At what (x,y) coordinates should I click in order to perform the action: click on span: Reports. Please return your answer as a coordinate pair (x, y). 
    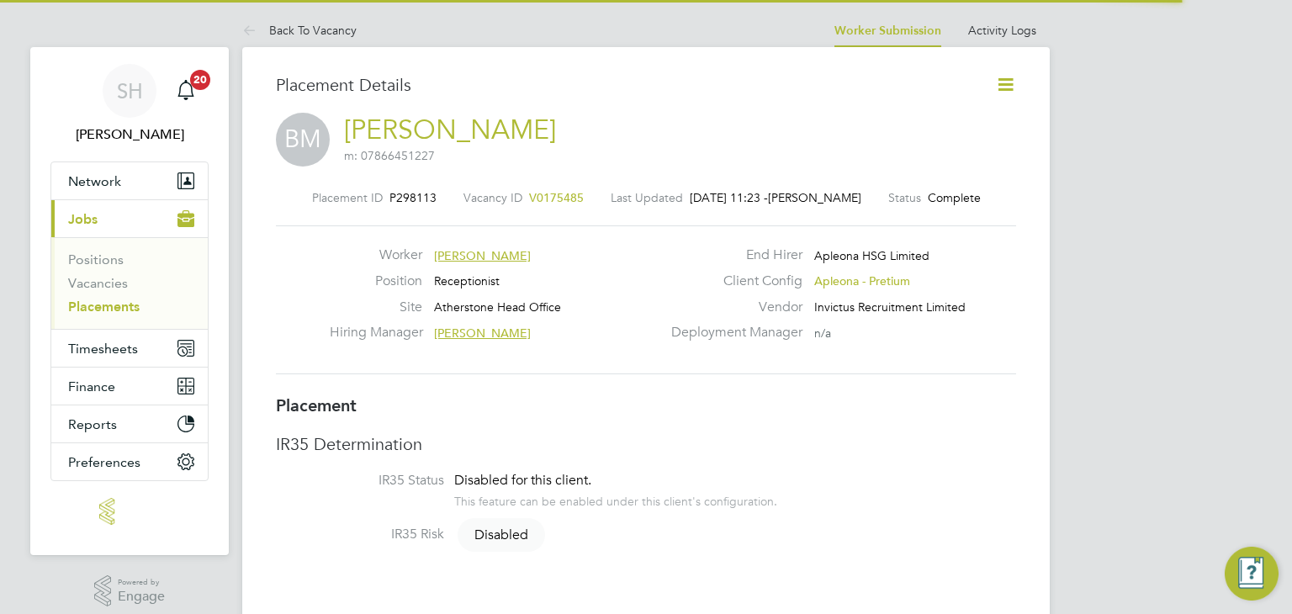
    Looking at the image, I should click on (93, 424).